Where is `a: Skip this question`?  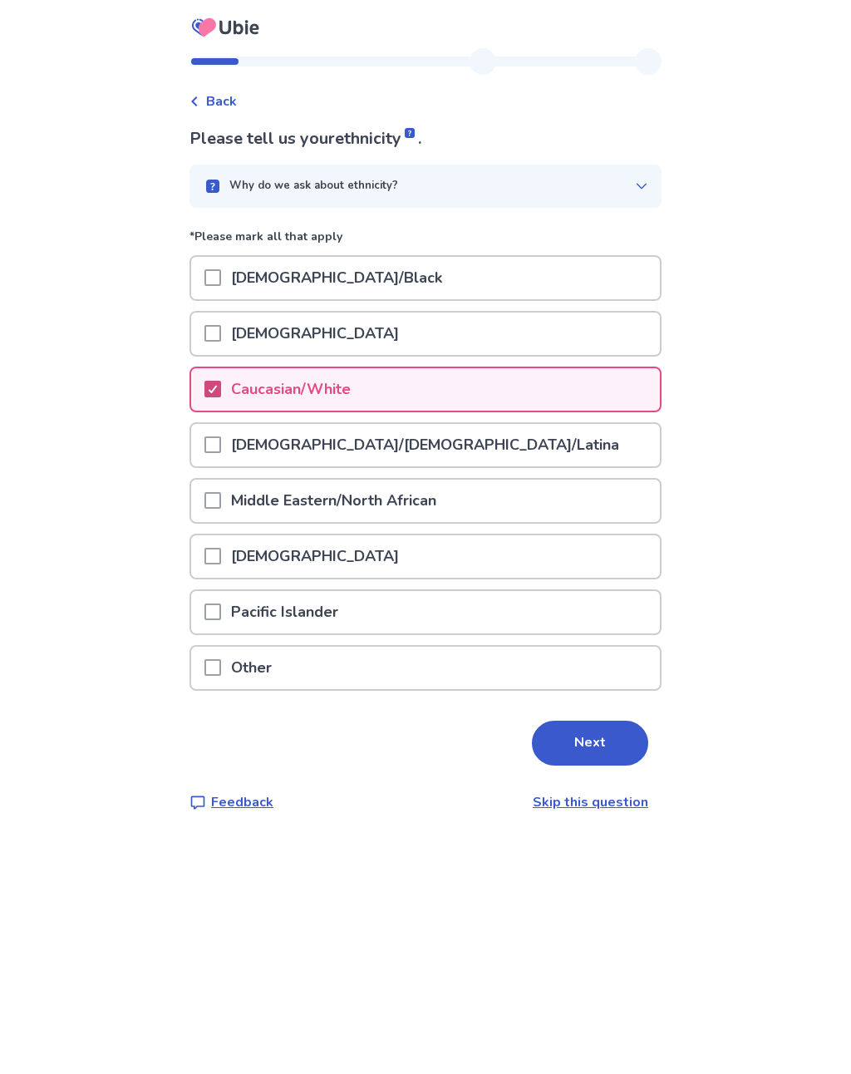 a: Skip this question is located at coordinates (590, 802).